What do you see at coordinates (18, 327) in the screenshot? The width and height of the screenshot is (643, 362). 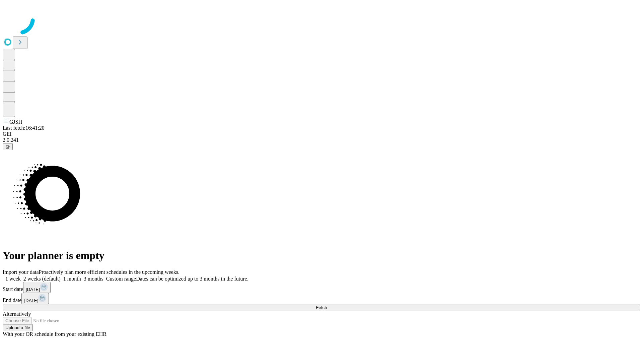 I see `button: Upload a file` at bounding box center [18, 327].